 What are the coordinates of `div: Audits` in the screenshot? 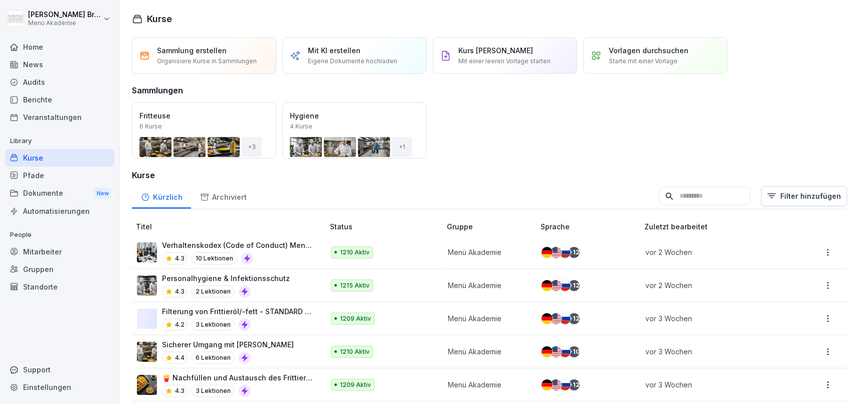 It's located at (60, 82).